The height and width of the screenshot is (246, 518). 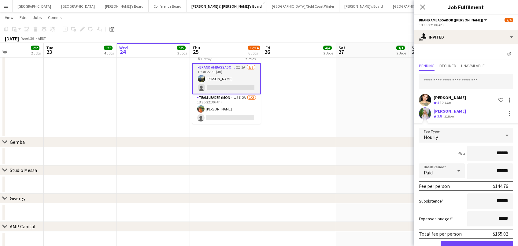 What do you see at coordinates (182, 53) in the screenshot?
I see `div: 3 Jobs` at bounding box center [182, 53].